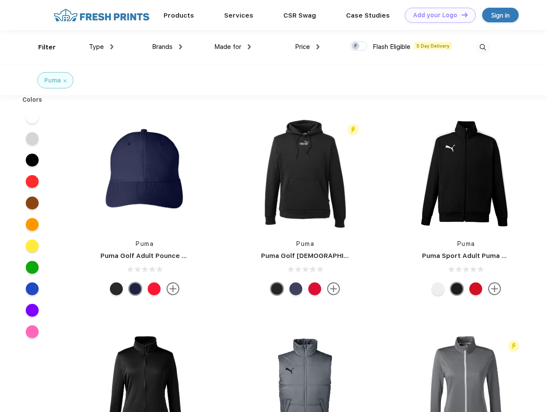 This screenshot has width=547, height=412. Describe the element at coordinates (162, 47) in the screenshot. I see `span: Brands` at that location.